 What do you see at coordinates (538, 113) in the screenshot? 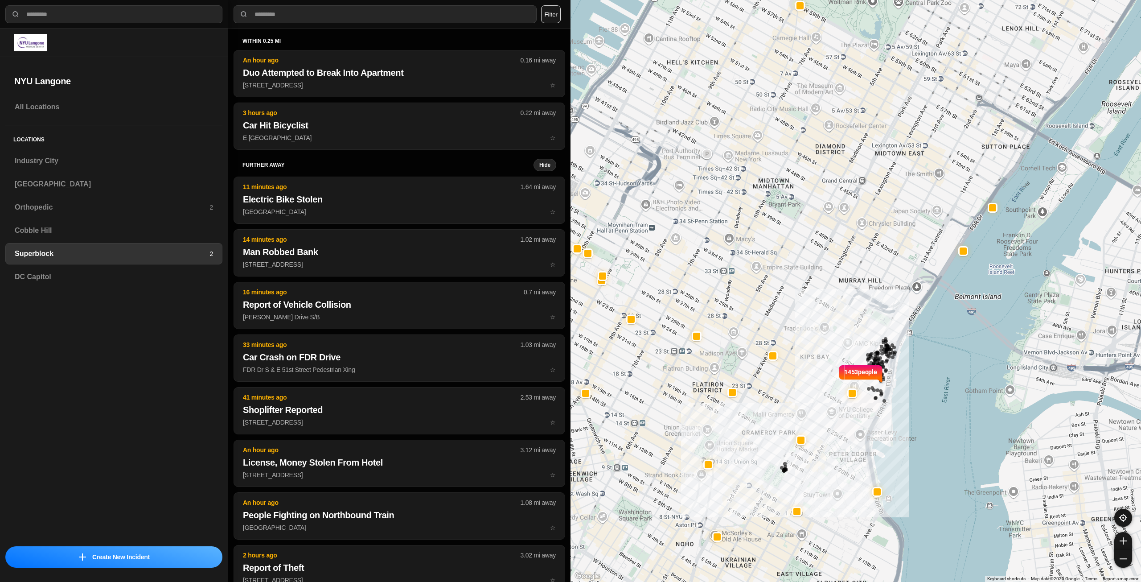
I see `p: 0.22 mi away` at bounding box center [538, 113].